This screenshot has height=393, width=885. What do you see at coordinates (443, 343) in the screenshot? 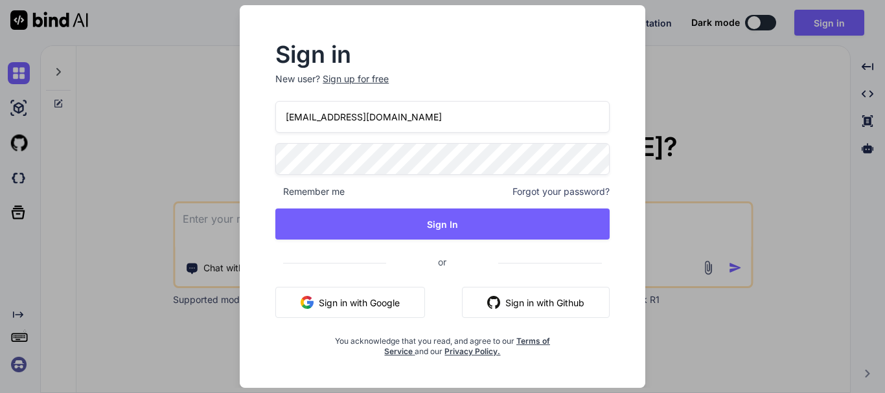
I see `div: You acknowledge that you read, and agree to our and our` at bounding box center [443, 343].